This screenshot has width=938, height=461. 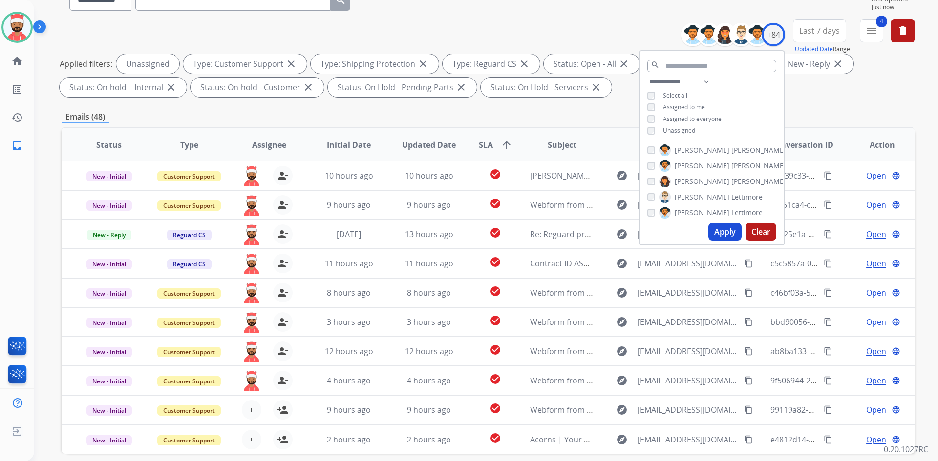 What do you see at coordinates (109, 145) in the screenshot?
I see `span: Status` at bounding box center [109, 145].